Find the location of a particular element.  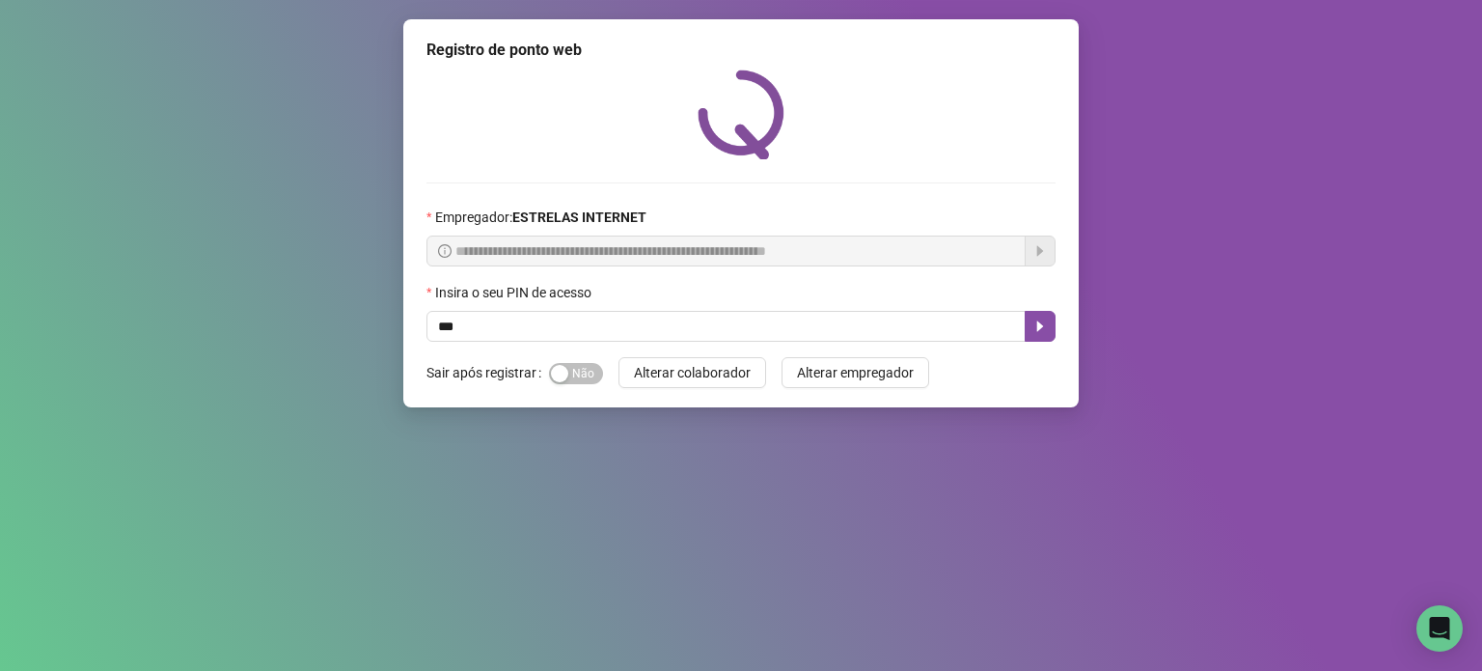

div: Open Intercom Messenger is located at coordinates (1440, 628).